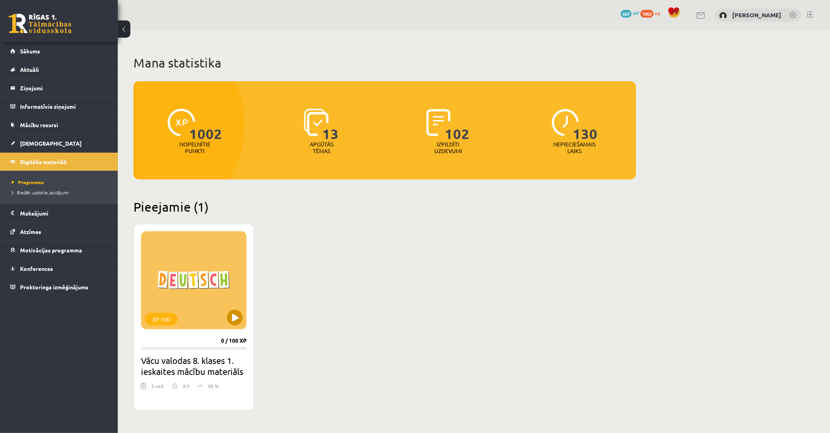 Image resolution: width=830 pixels, height=433 pixels. What do you see at coordinates (161, 319) in the screenshot?
I see `div: XP 100` at bounding box center [161, 319].